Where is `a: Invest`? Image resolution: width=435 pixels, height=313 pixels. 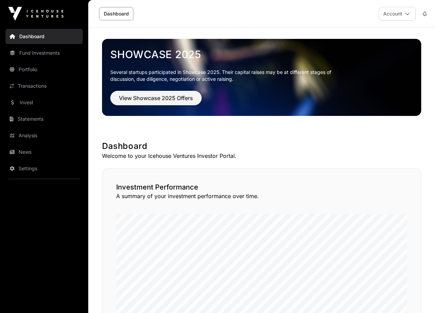
a: Invest is located at coordinates (44, 103).